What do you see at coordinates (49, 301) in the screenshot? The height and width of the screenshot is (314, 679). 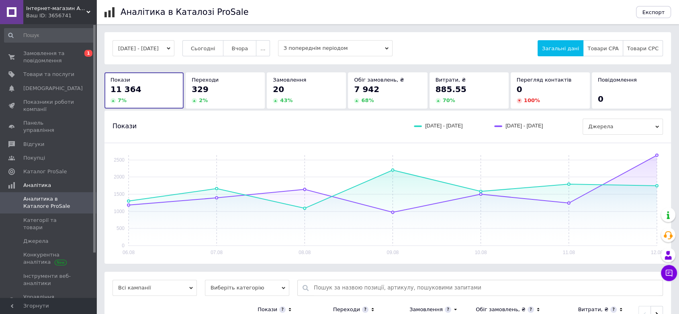 I see `span: Управління сайтом` at bounding box center [49, 301].